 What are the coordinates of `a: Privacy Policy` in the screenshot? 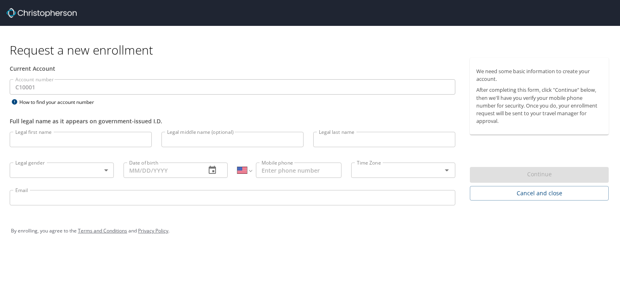 It's located at (153, 230).